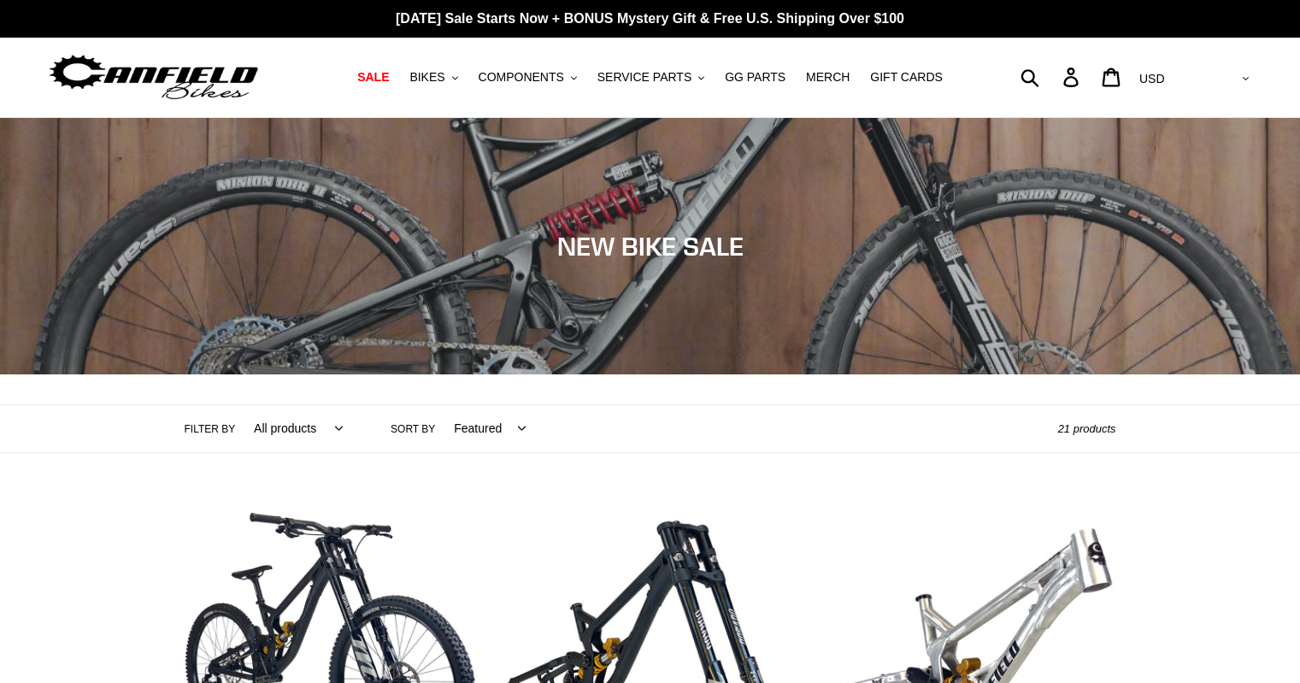  What do you see at coordinates (755, 77) in the screenshot?
I see `a: GG PARTS` at bounding box center [755, 77].